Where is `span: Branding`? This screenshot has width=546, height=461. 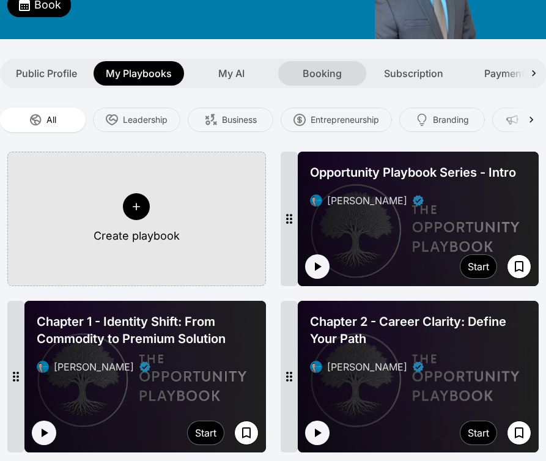 span: Branding is located at coordinates (451, 120).